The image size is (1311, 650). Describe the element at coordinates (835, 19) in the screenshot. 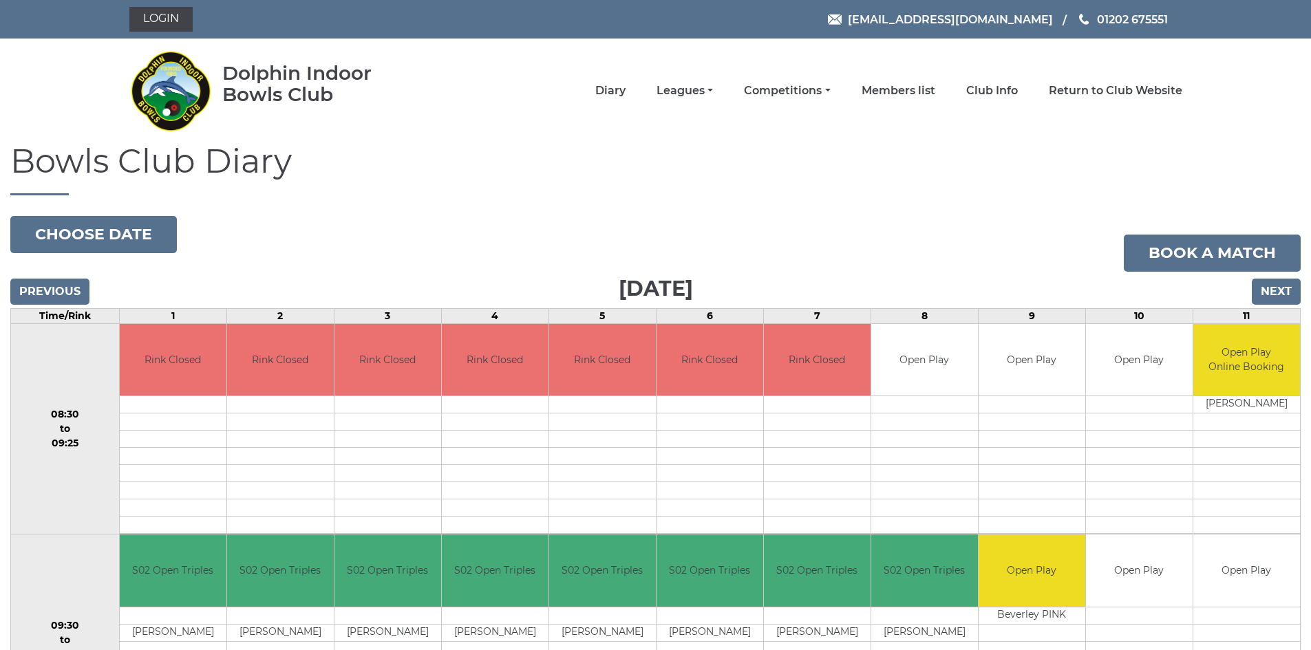

I see `img: Email` at that location.